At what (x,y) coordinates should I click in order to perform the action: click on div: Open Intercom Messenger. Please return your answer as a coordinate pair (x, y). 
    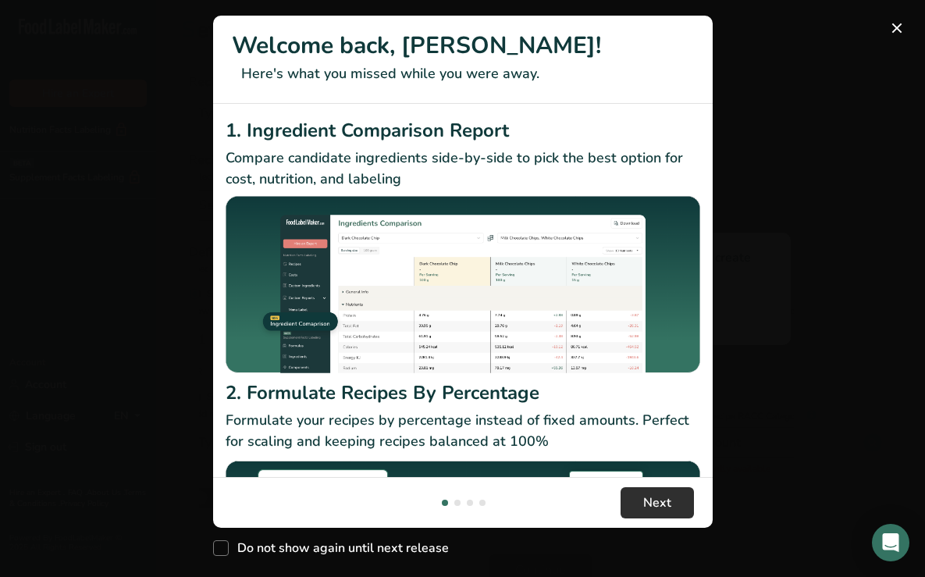
    Looking at the image, I should click on (890, 542).